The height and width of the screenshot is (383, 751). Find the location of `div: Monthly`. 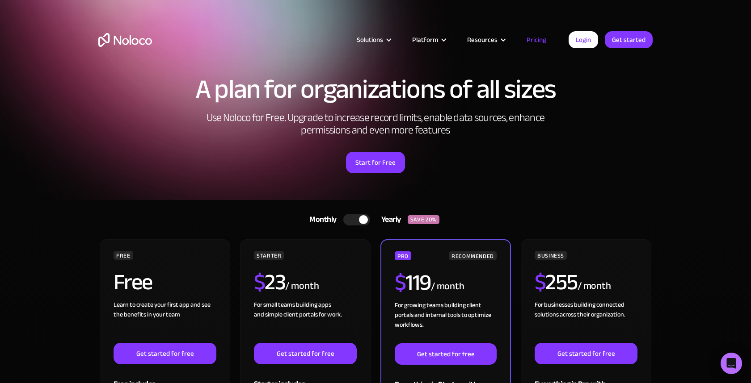

div: Monthly is located at coordinates (320, 220).